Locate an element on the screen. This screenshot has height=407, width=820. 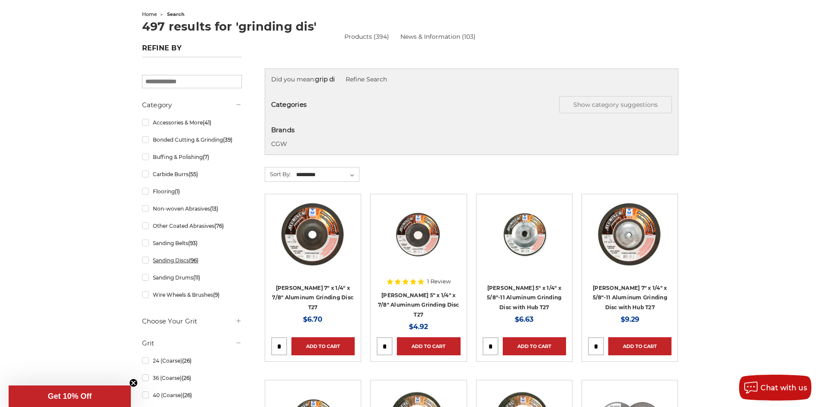
span: 1 Review is located at coordinates (439, 281).